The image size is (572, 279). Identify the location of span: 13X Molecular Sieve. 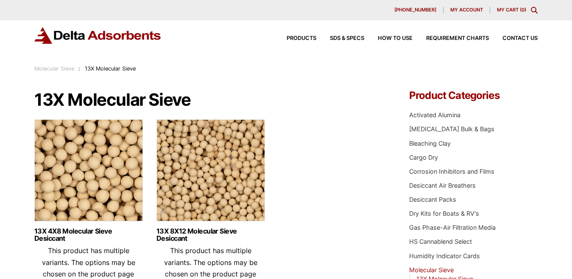
(110, 68).